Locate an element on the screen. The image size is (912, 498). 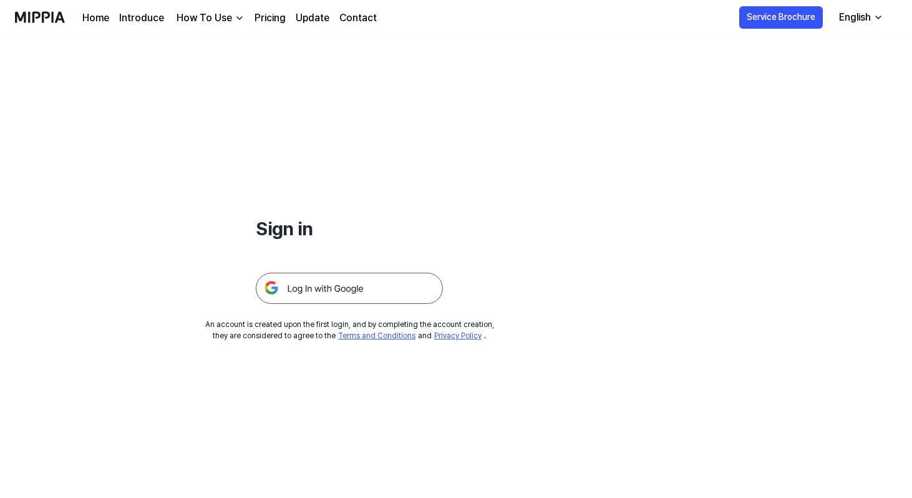
a: Introduce is located at coordinates (142, 18).